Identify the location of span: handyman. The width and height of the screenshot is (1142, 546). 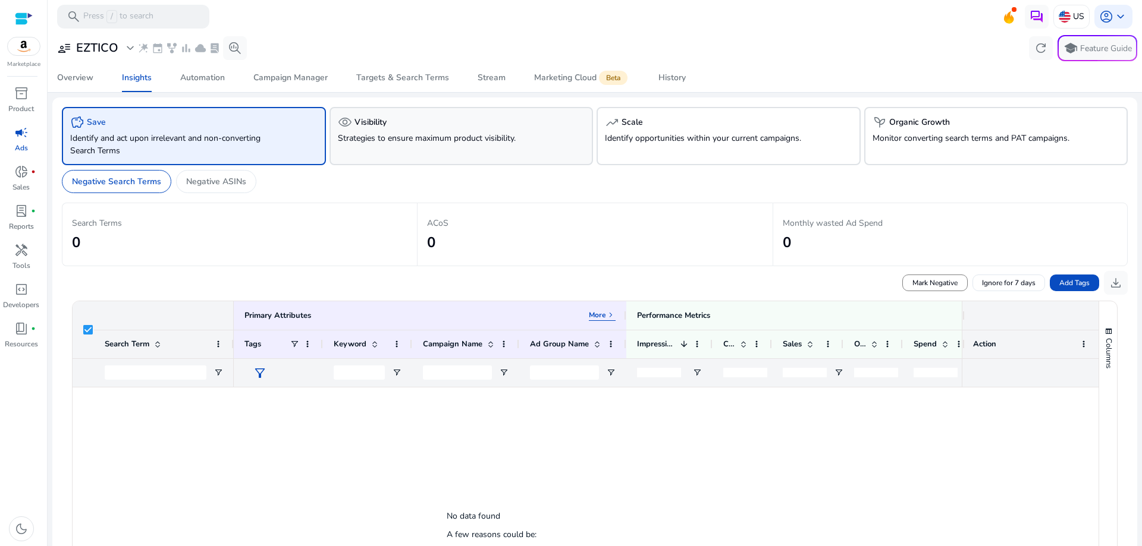
(21, 250).